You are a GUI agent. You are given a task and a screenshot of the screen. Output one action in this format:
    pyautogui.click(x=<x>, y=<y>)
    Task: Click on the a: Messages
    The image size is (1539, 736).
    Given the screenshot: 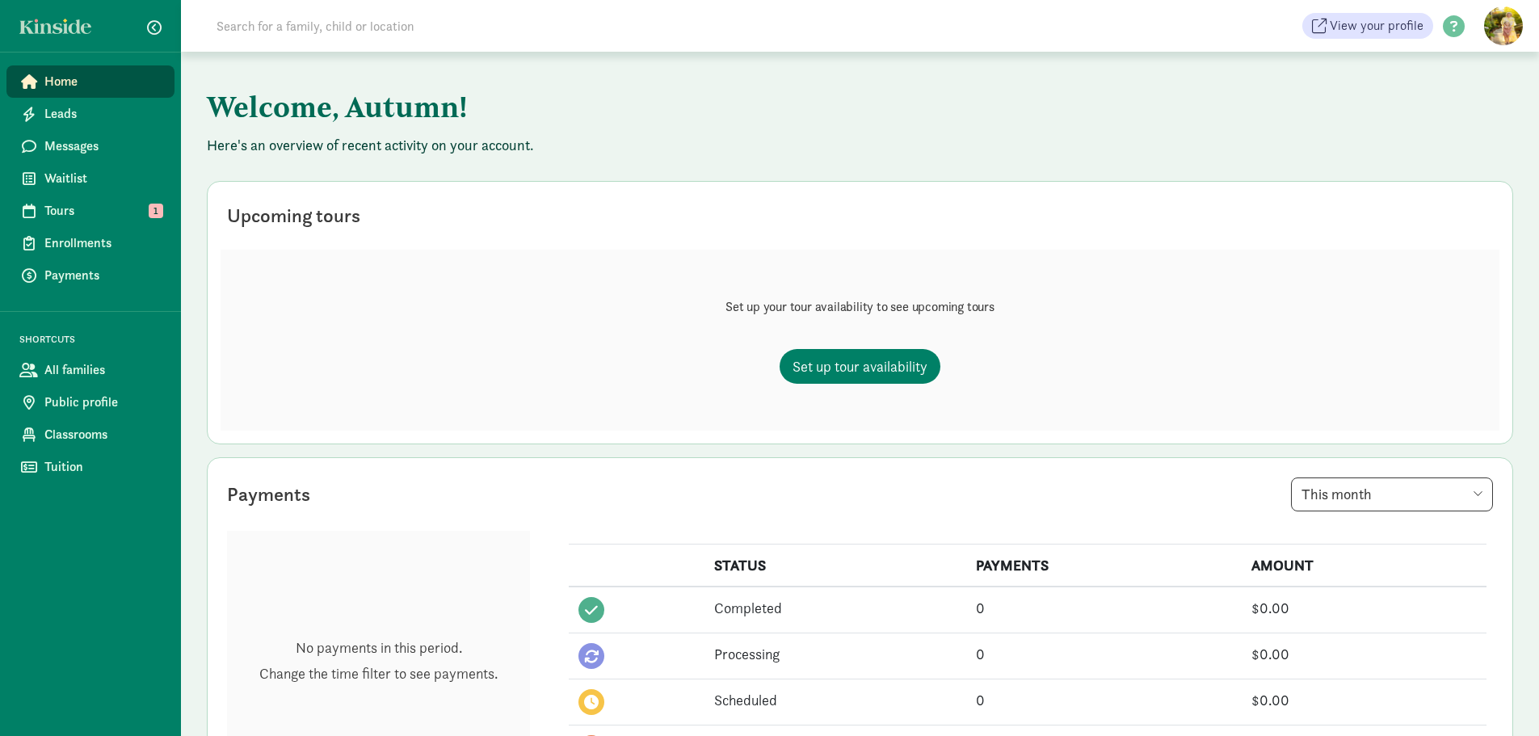 What is the action you would take?
    pyautogui.click(x=90, y=146)
    